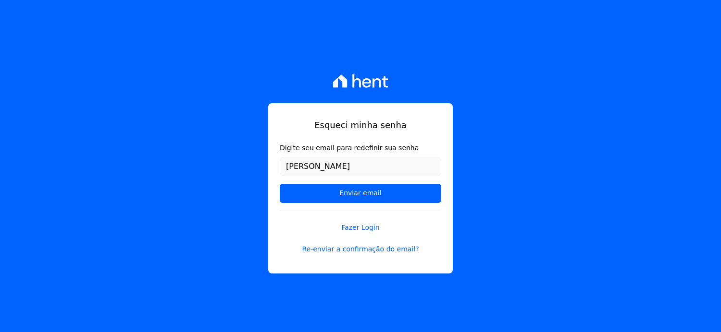 The image size is (721, 332). I want to click on input: Email, so click(360, 167).